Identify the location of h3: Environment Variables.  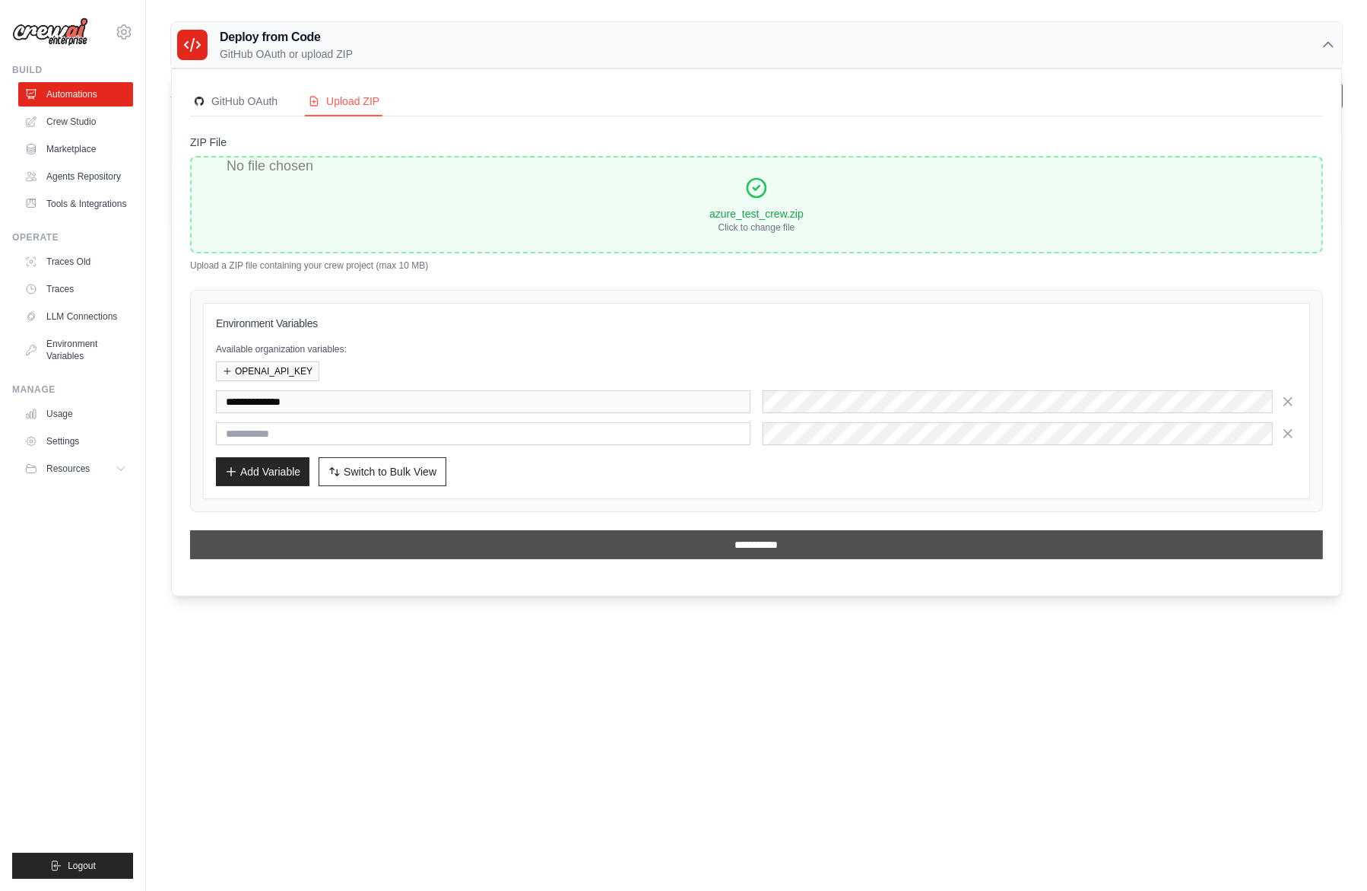
(757, 323).